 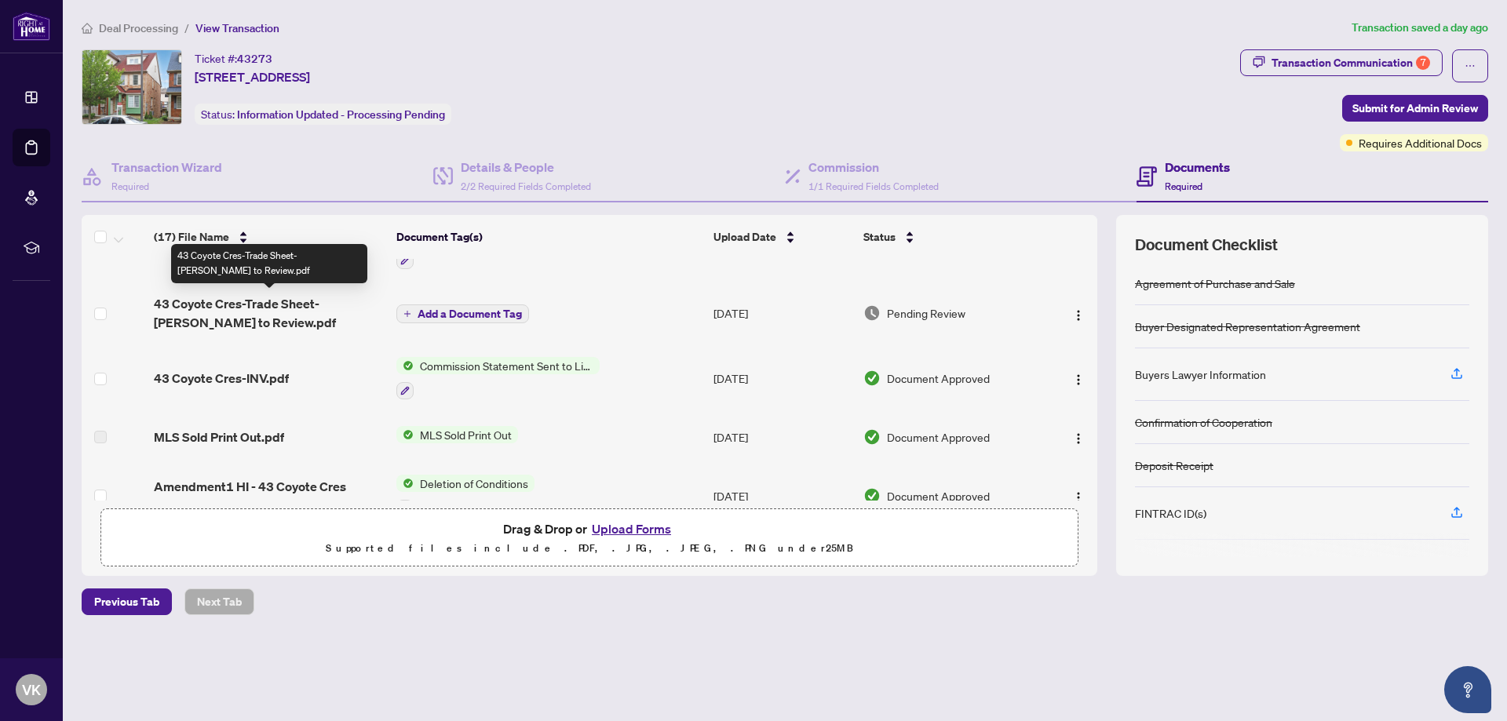 I want to click on span: (17) File Name, so click(x=192, y=237).